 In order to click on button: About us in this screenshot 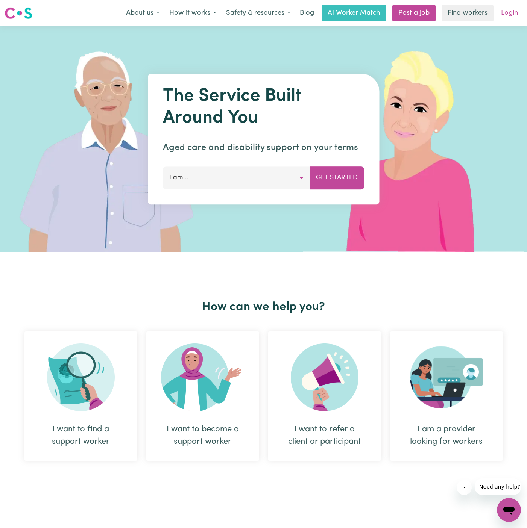, I will do `click(142, 13)`.